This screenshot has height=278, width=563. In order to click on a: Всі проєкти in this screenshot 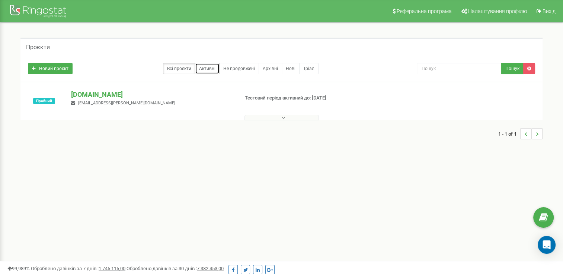, I will do `click(179, 68)`.